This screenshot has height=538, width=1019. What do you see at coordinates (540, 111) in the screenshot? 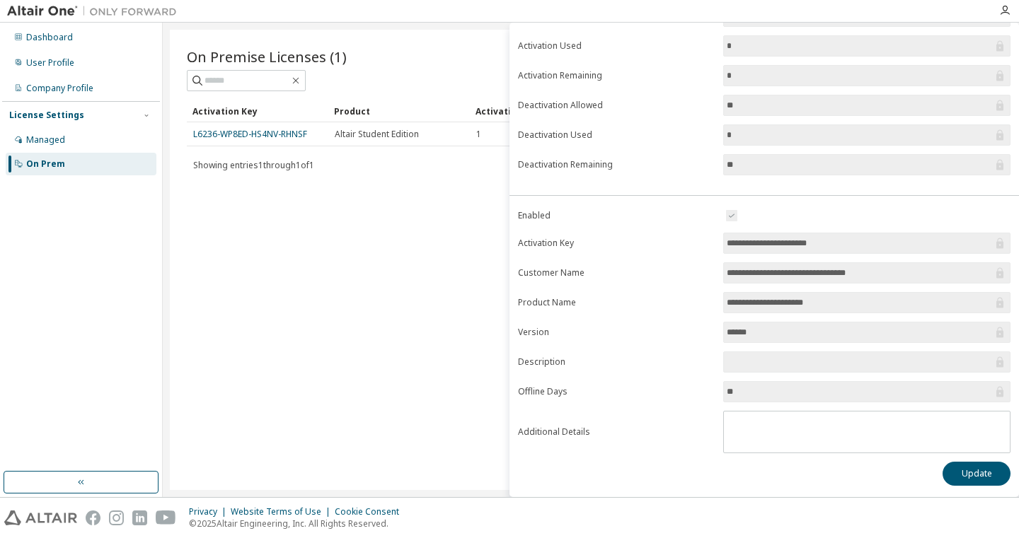
I see `div: Activation Allowed` at bounding box center [540, 111].